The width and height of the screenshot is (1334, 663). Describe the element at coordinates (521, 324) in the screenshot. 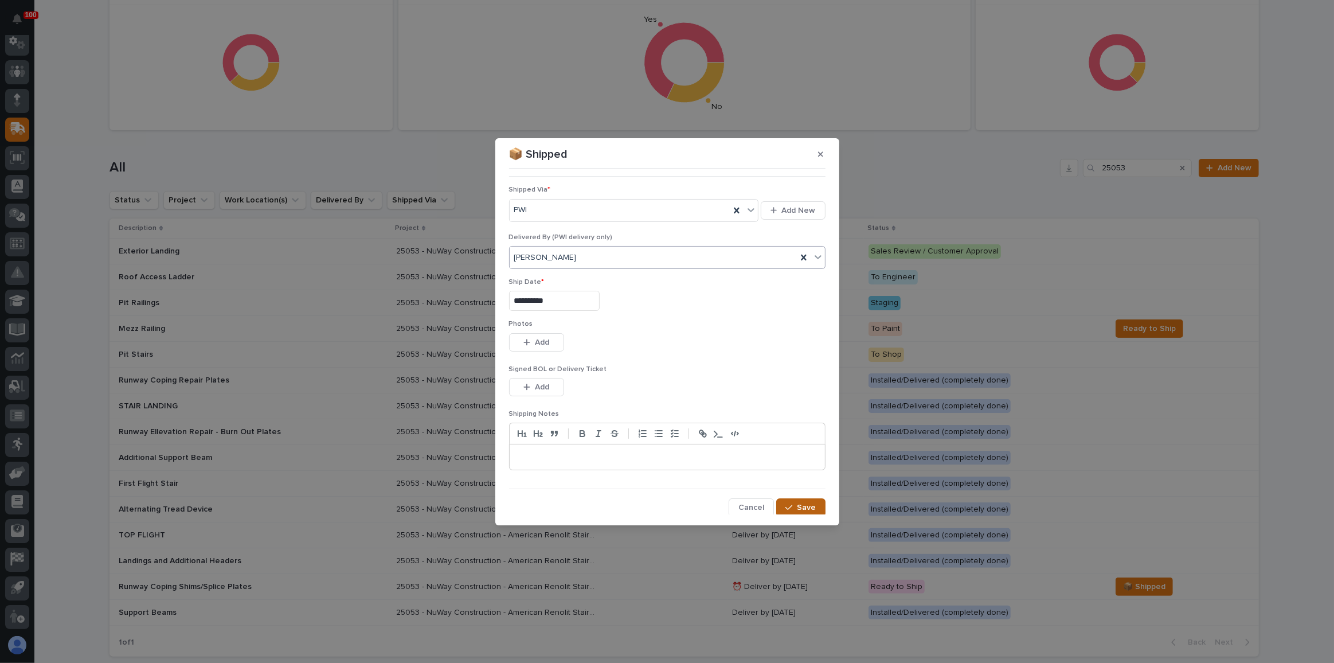

I see `span: Photos` at that location.